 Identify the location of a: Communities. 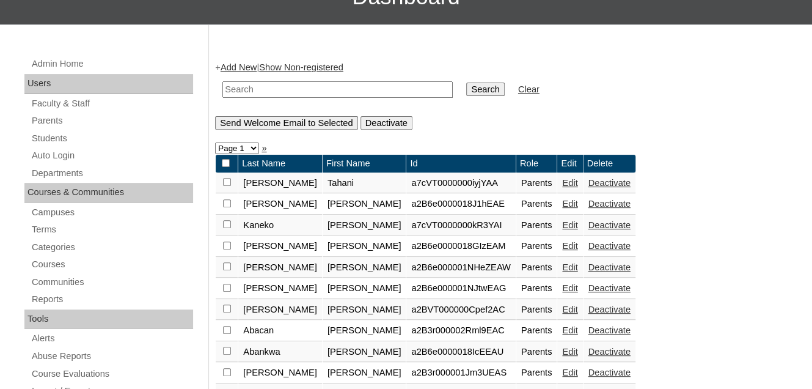
(112, 282).